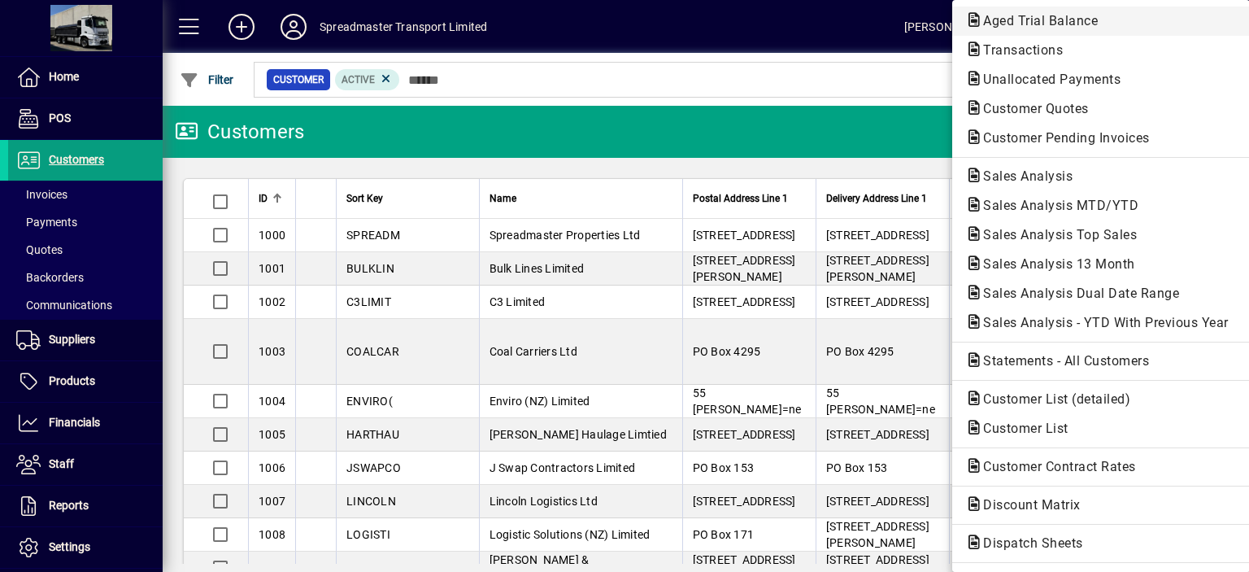 The height and width of the screenshot is (572, 1249). Describe the element at coordinates (1023, 176) in the screenshot. I see `span: Sales Analysis` at that location.